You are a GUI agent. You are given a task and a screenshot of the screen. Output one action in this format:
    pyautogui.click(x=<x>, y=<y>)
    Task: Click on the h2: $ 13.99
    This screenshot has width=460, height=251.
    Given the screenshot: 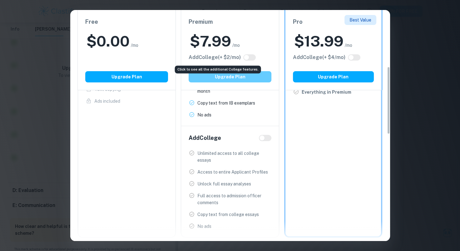 What is the action you would take?
    pyautogui.click(x=319, y=41)
    